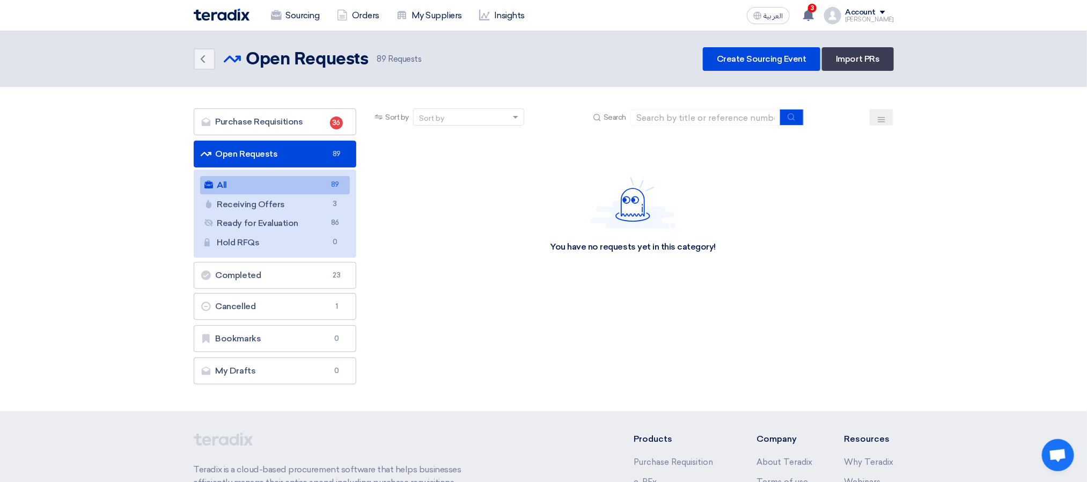 The width and height of the screenshot is (1087, 482). I want to click on img: Hello, so click(633, 202).